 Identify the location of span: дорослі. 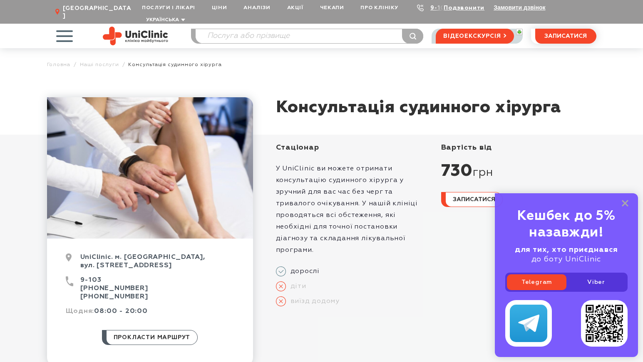
(303, 272).